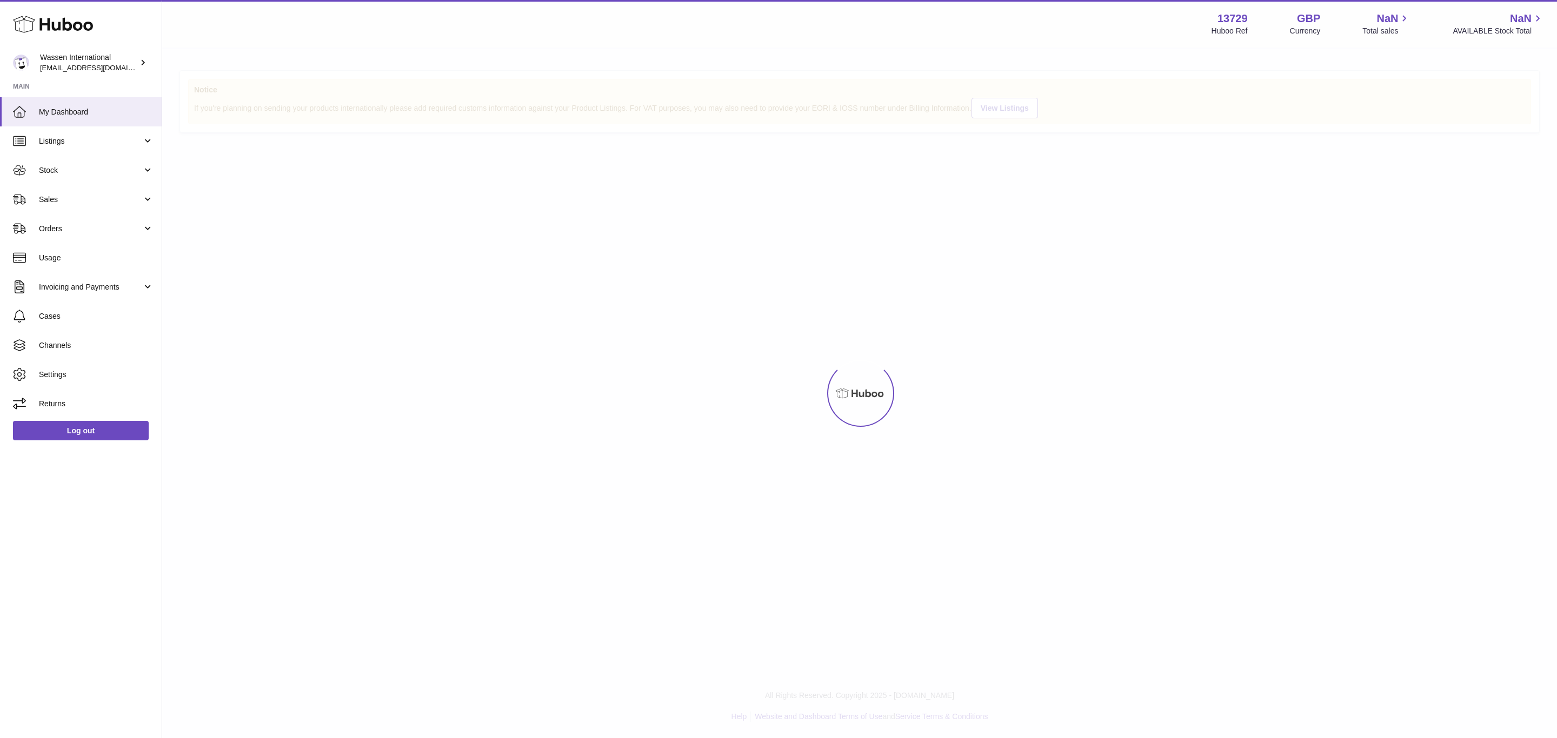  What do you see at coordinates (96, 112) in the screenshot?
I see `span: My Dashboard` at bounding box center [96, 112].